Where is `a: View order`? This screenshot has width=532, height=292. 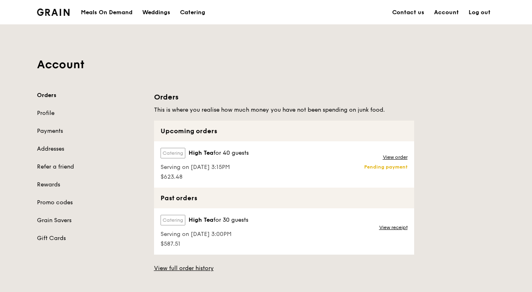
a: View order is located at coordinates (395, 157).